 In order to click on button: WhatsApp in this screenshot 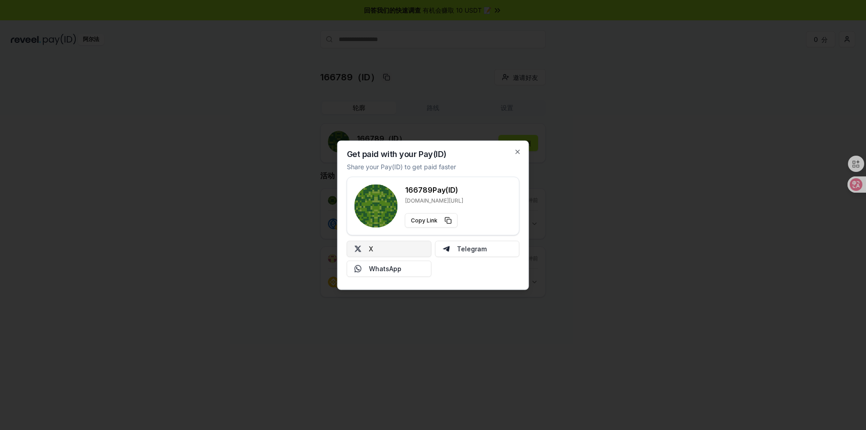, I will do `click(389, 269)`.